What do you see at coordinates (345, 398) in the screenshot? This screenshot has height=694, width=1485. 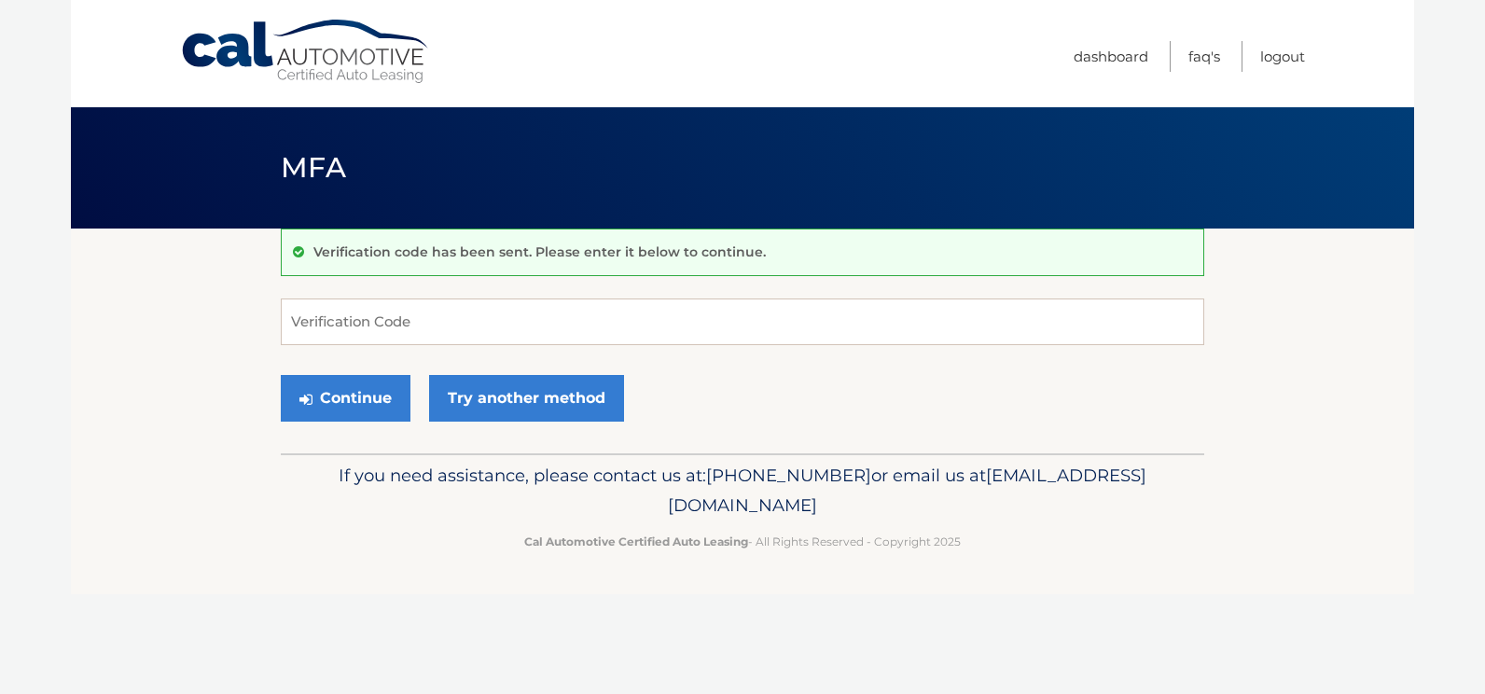 I see `button: Continue` at bounding box center [345, 398].